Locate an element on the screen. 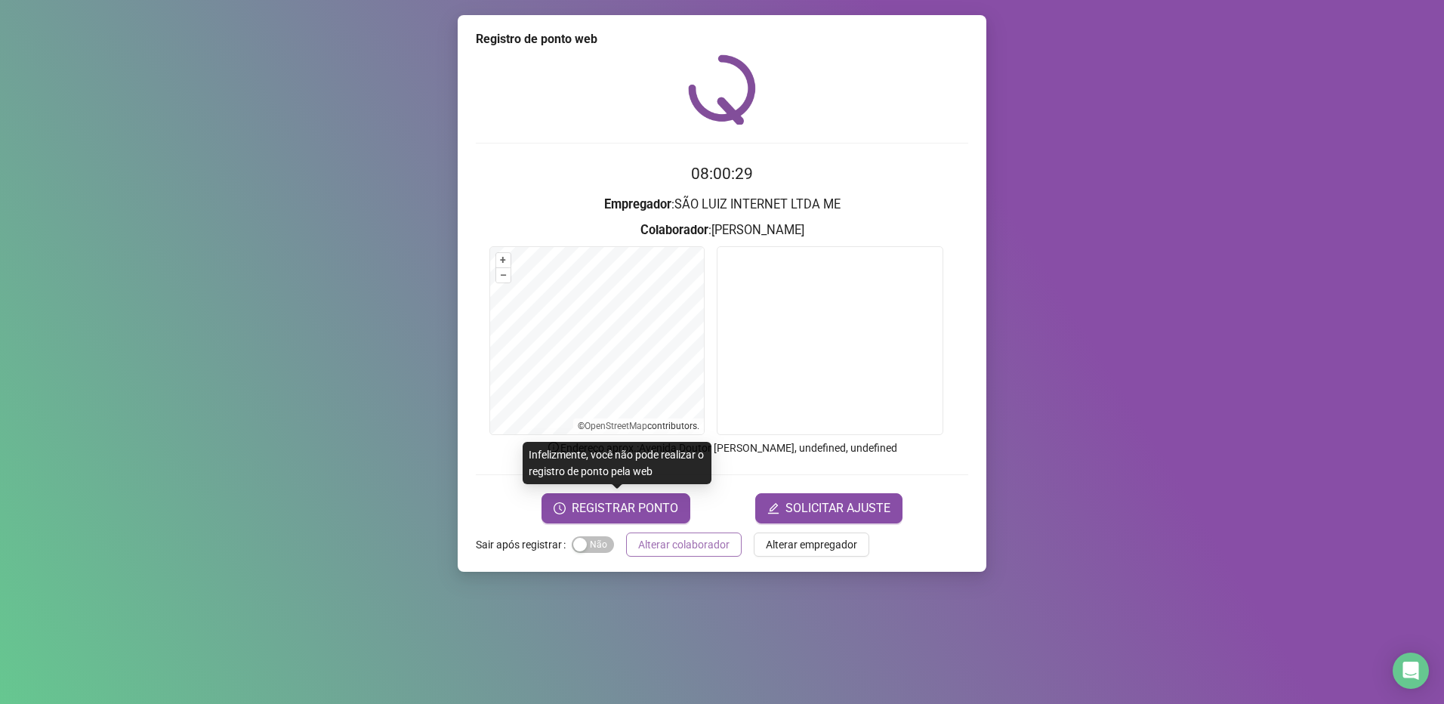 This screenshot has width=1444, height=704. strong: Empregador is located at coordinates (637, 204).